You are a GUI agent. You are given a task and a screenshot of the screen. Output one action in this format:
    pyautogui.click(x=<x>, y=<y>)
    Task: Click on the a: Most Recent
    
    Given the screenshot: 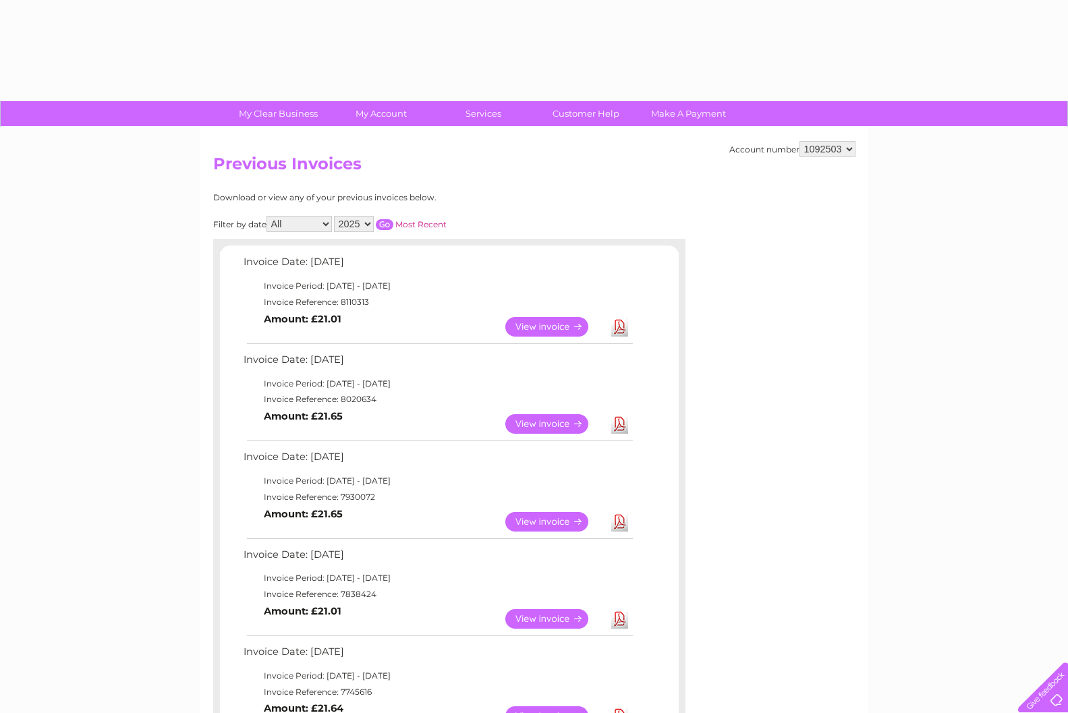 What is the action you would take?
    pyautogui.click(x=421, y=224)
    